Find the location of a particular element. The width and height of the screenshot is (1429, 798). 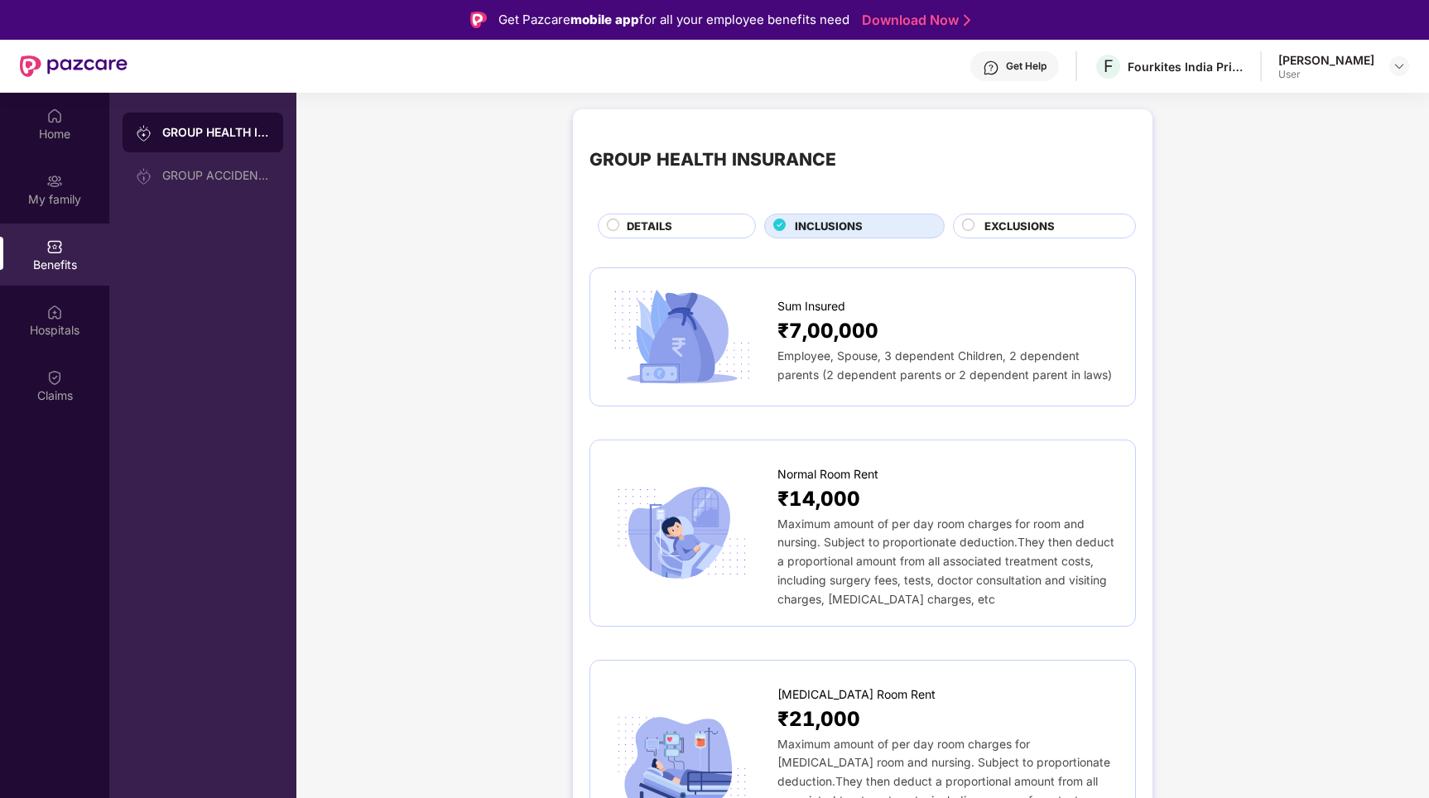

a: Download Now is located at coordinates (913, 20).